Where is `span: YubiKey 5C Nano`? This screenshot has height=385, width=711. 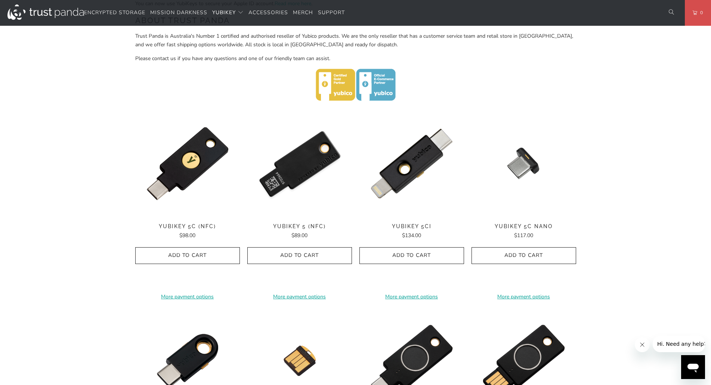 span: YubiKey 5C Nano is located at coordinates (524, 226).